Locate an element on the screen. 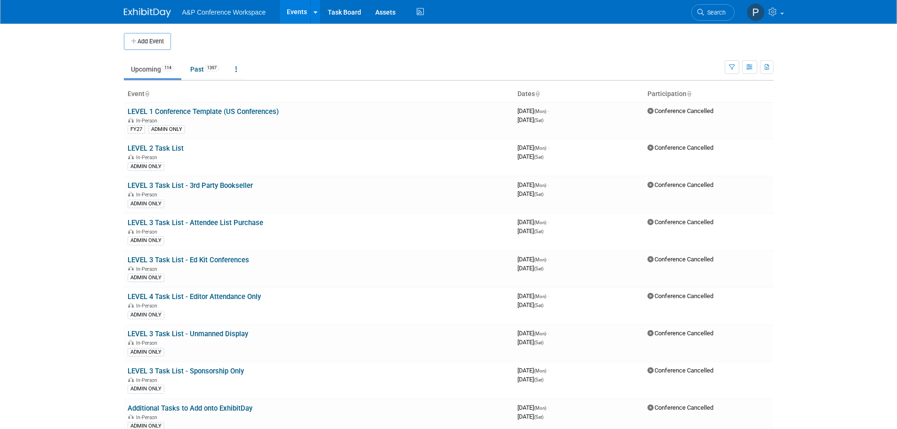 The image size is (897, 429). a: Additional Tasks to Add onto ExhibitDay is located at coordinates (190, 408).